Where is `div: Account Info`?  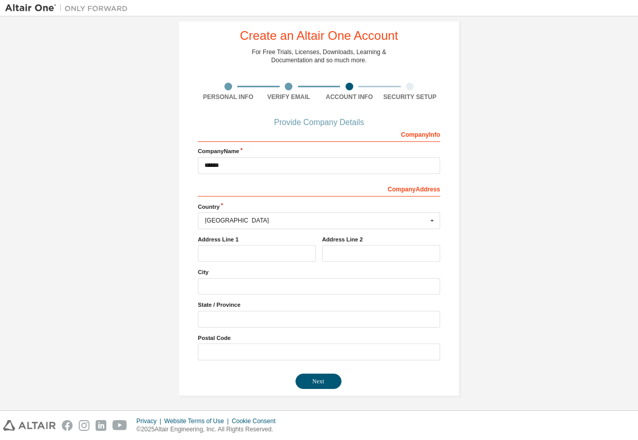
div: Account Info is located at coordinates (349, 97).